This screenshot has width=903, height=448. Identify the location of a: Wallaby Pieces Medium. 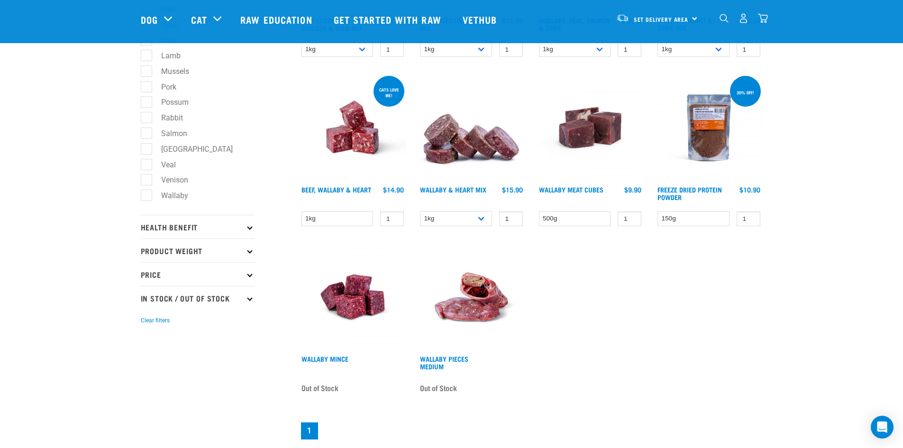
(444, 362).